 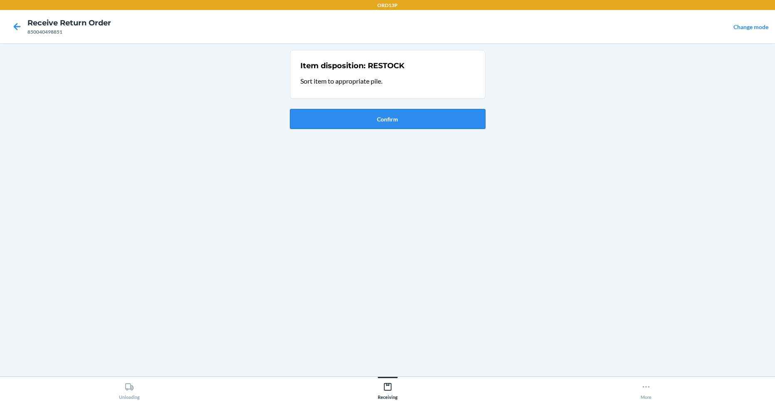 What do you see at coordinates (69, 32) in the screenshot?
I see `div: 850040498851` at bounding box center [69, 32].